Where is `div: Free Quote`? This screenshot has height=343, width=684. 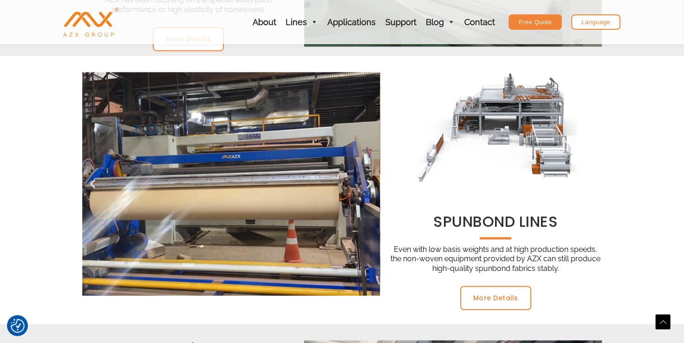
div: Free Quote is located at coordinates (535, 22).